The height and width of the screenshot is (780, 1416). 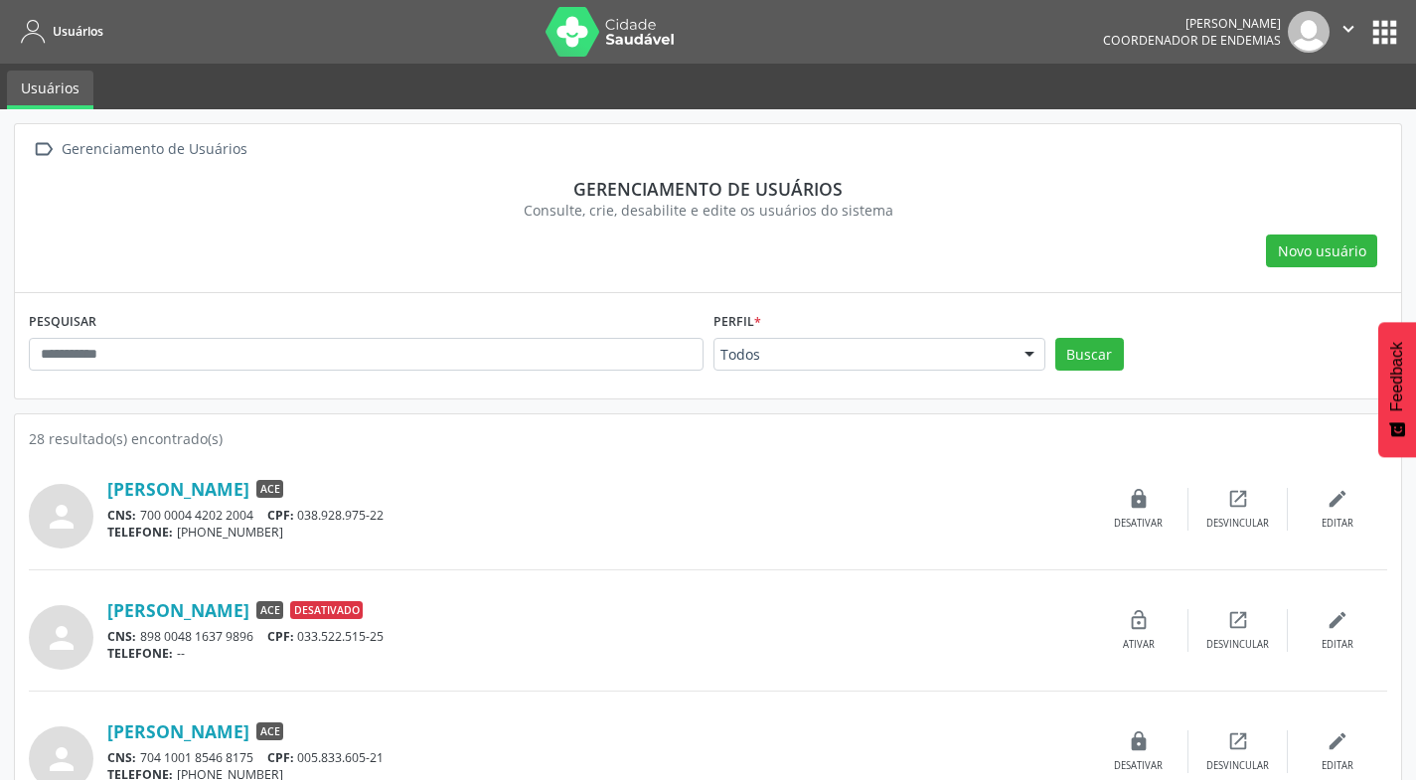 I want to click on span: Usuários, so click(x=77, y=31).